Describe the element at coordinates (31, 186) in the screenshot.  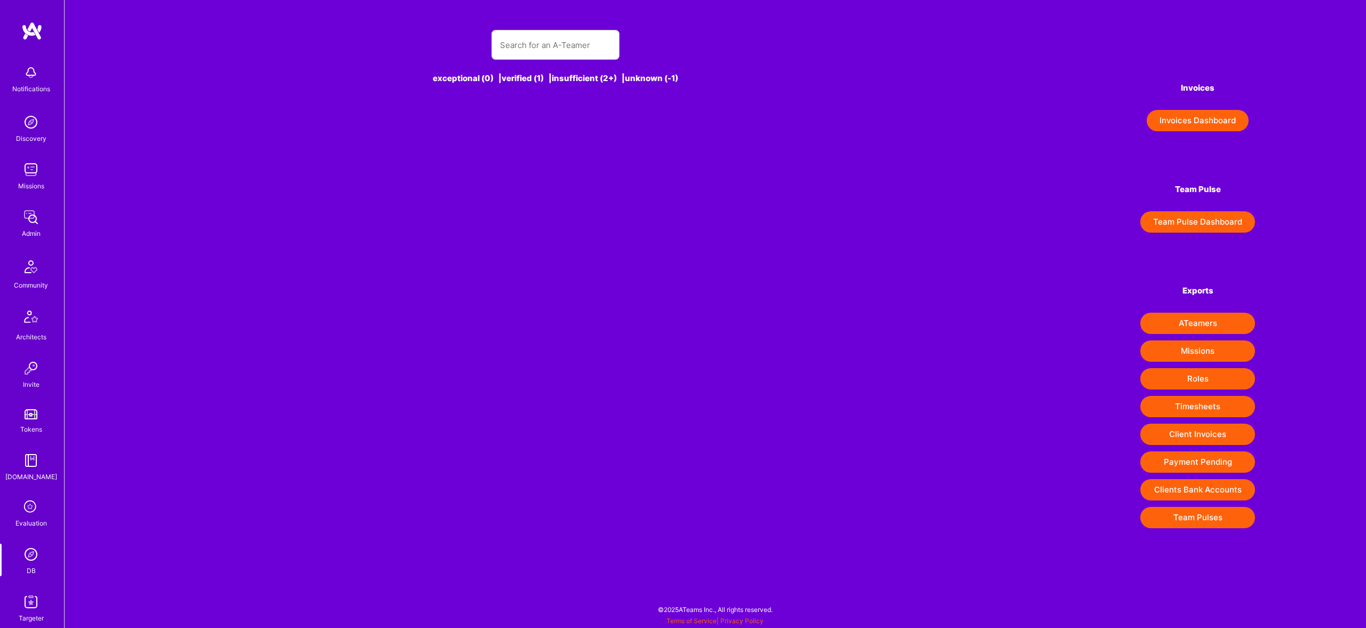
I see `div: Missions` at that location.